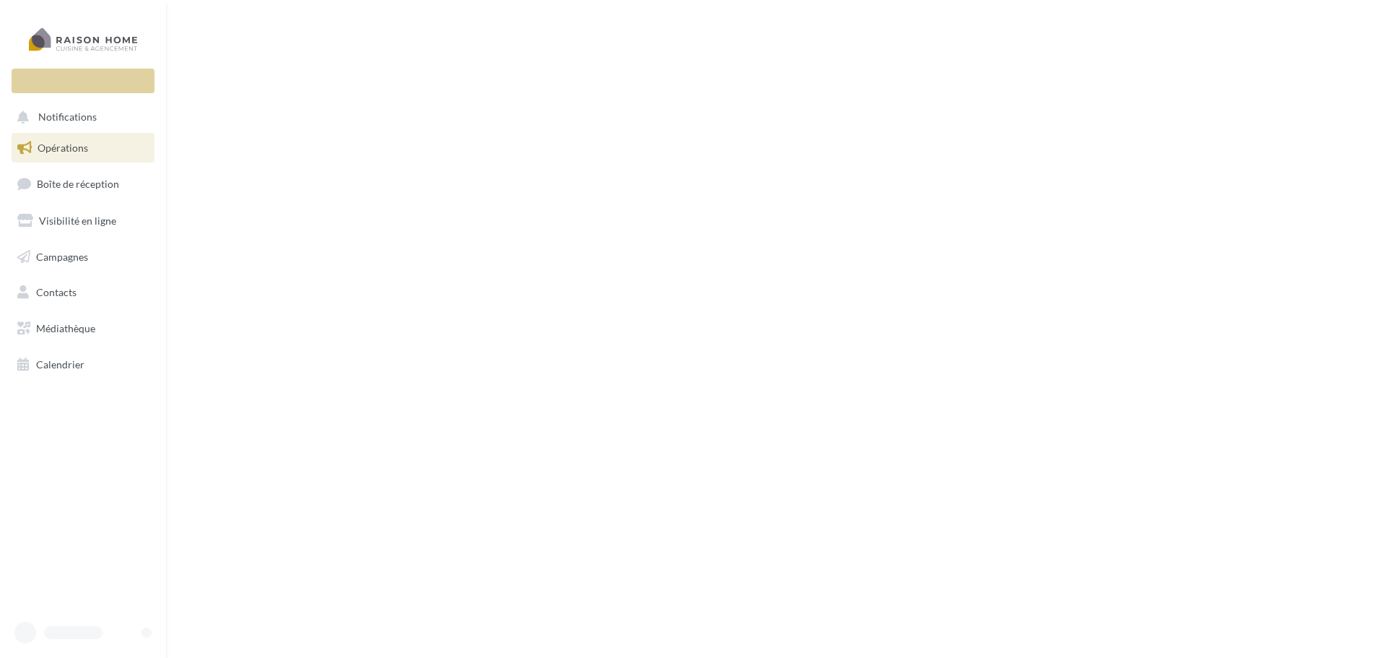  What do you see at coordinates (60, 364) in the screenshot?
I see `span: Calendrier` at bounding box center [60, 364].